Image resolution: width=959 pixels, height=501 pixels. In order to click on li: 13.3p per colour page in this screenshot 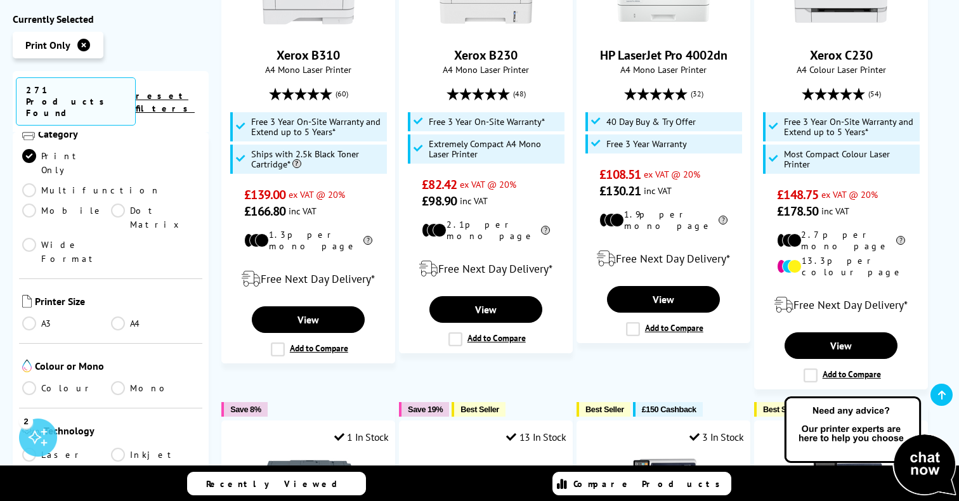, I will do `click(841, 266)`.